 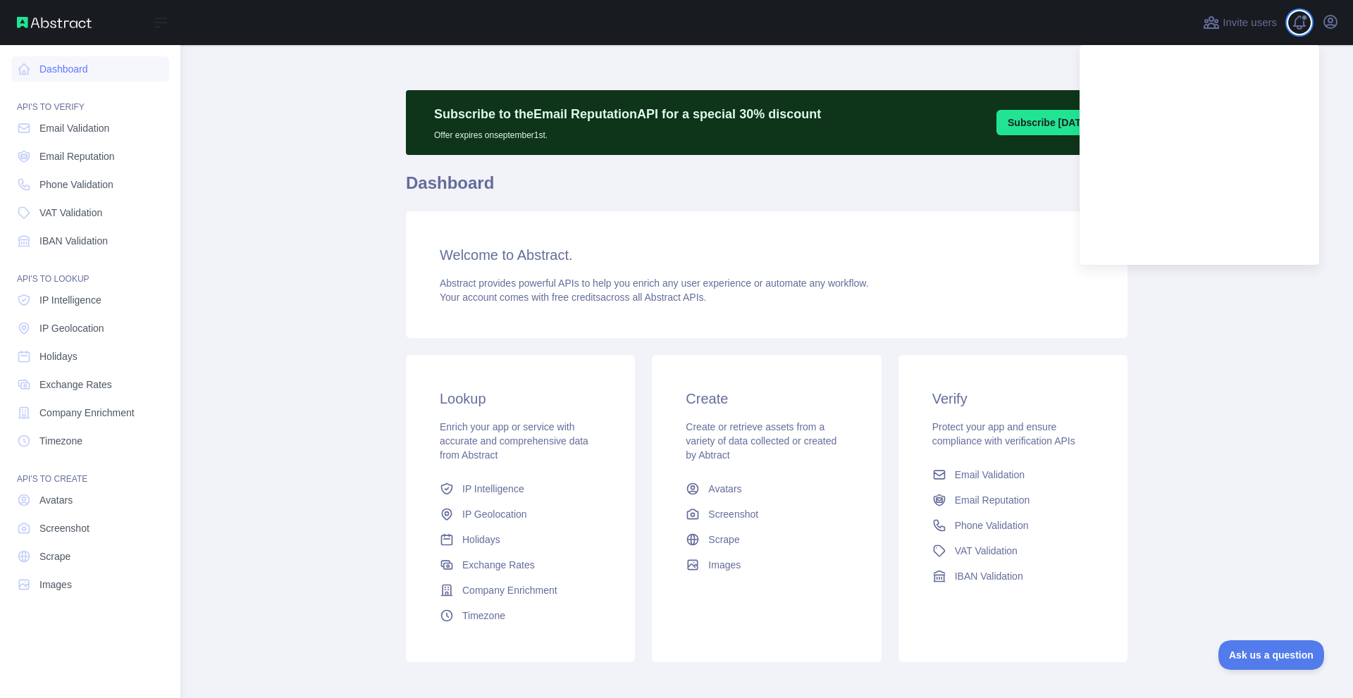 I want to click on span: Protect your app and ensure compliance with verification APIs, so click(x=1003, y=434).